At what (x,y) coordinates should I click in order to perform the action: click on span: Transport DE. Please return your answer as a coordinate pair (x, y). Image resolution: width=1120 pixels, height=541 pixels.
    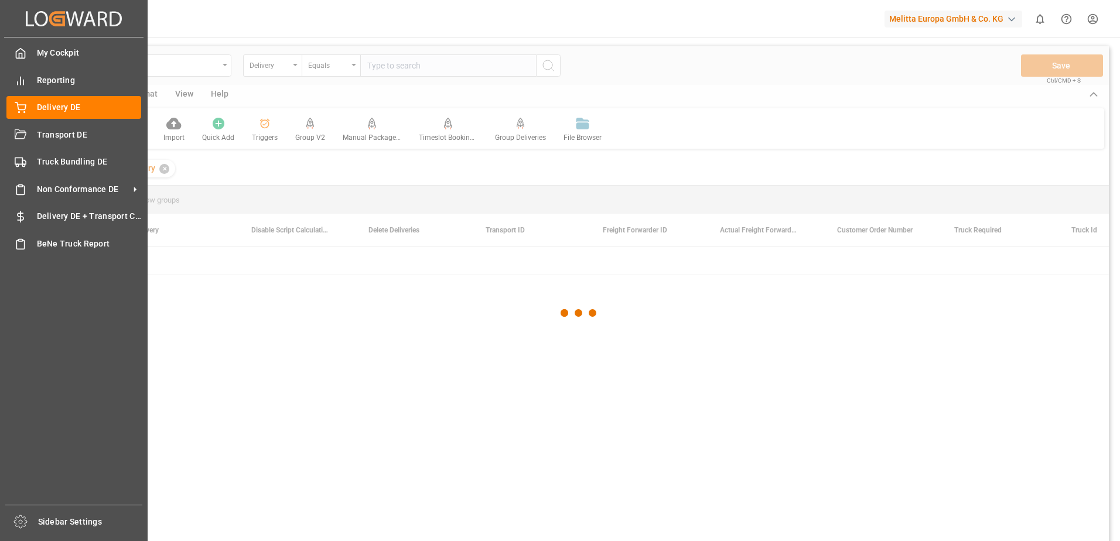
    Looking at the image, I should click on (89, 135).